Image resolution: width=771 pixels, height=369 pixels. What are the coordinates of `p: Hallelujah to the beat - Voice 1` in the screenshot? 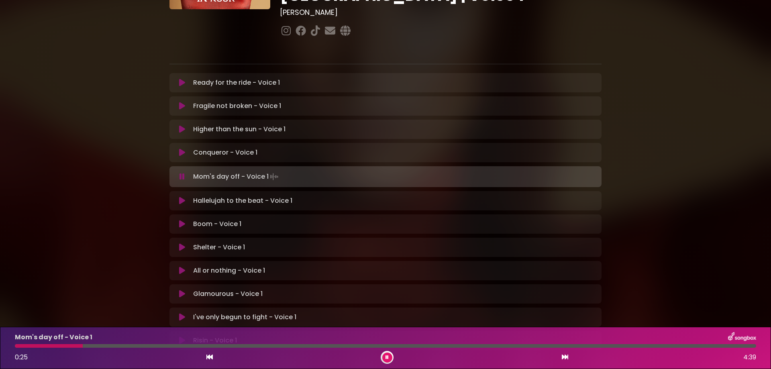 It's located at (242, 201).